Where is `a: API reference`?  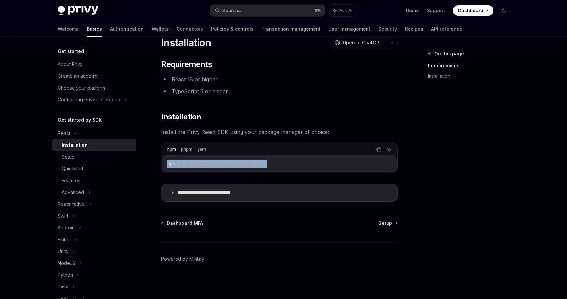
a: API reference is located at coordinates (447, 29).